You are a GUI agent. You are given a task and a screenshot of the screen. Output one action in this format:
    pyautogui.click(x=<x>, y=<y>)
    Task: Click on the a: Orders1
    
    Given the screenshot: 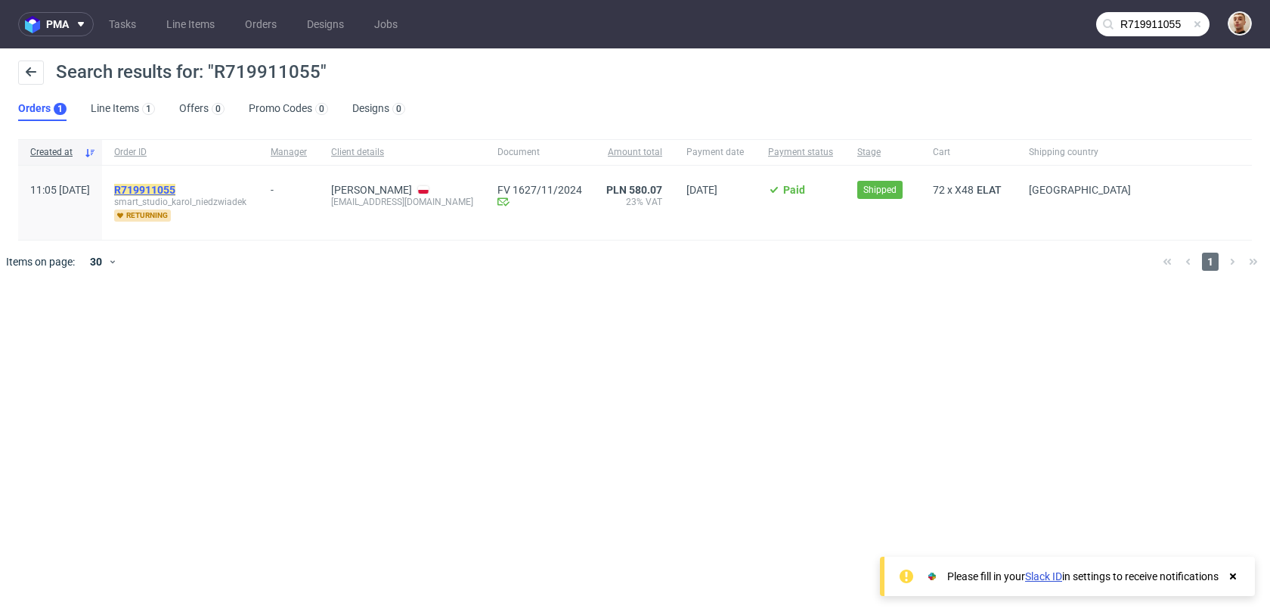 What is the action you would take?
    pyautogui.click(x=42, y=109)
    